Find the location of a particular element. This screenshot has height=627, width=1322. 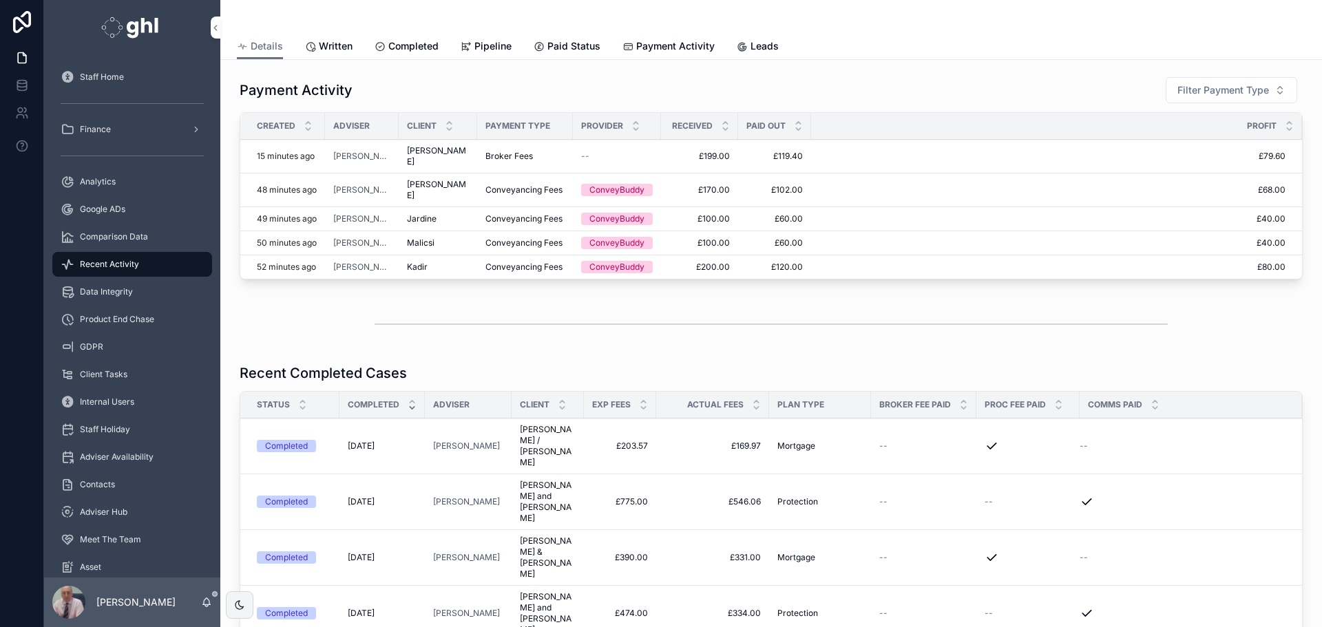

span: GDPR is located at coordinates (92, 347).